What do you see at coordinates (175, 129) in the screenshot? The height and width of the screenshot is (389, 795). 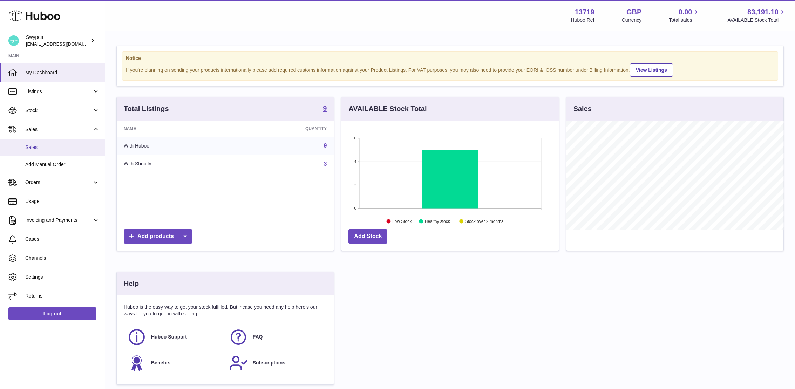 I see `th: Name` at bounding box center [175, 129].